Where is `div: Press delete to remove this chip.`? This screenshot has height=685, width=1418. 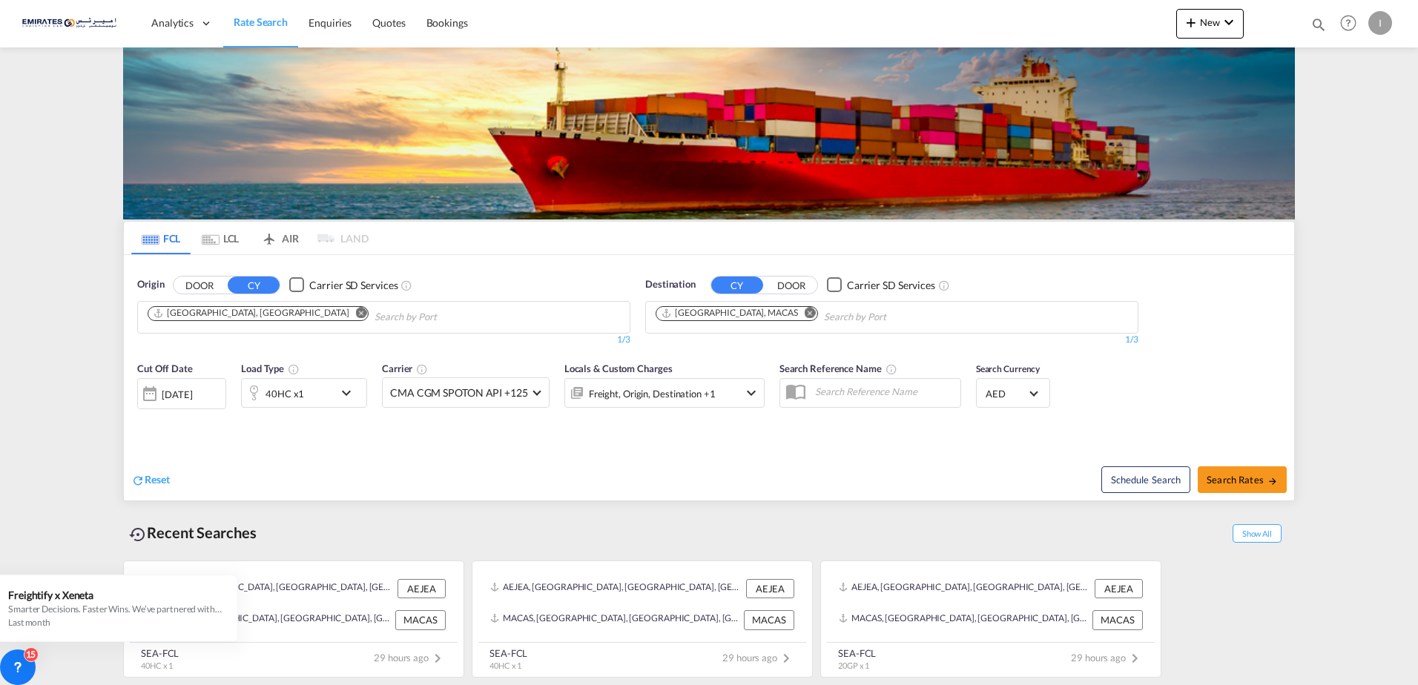
div: Press delete to remove this chip. is located at coordinates (252, 313).